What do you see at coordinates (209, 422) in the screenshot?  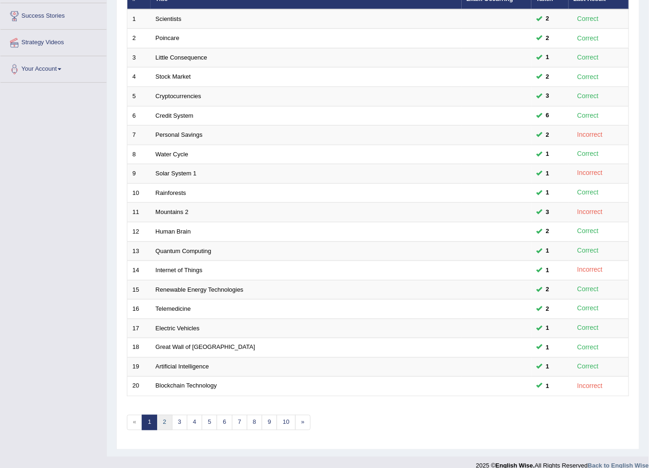 I see `a: 5` at bounding box center [209, 422].